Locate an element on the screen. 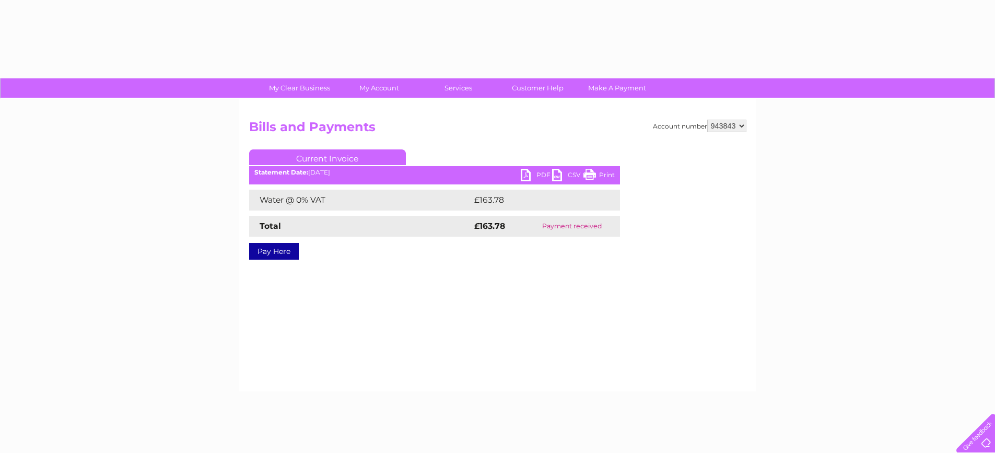 The width and height of the screenshot is (995, 453). a: My Account is located at coordinates (378, 88).